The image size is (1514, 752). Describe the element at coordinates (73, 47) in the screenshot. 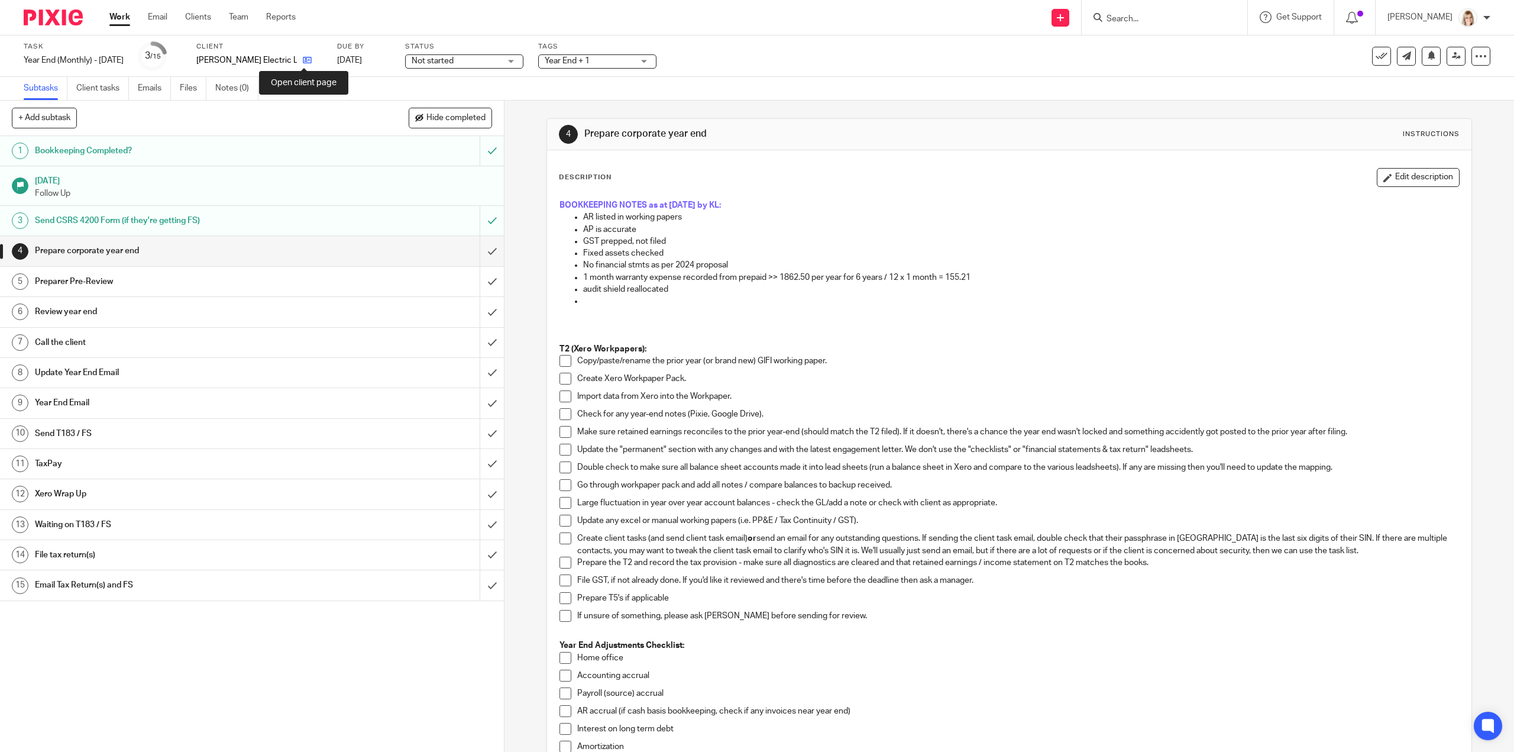

I see `label: Task` at that location.